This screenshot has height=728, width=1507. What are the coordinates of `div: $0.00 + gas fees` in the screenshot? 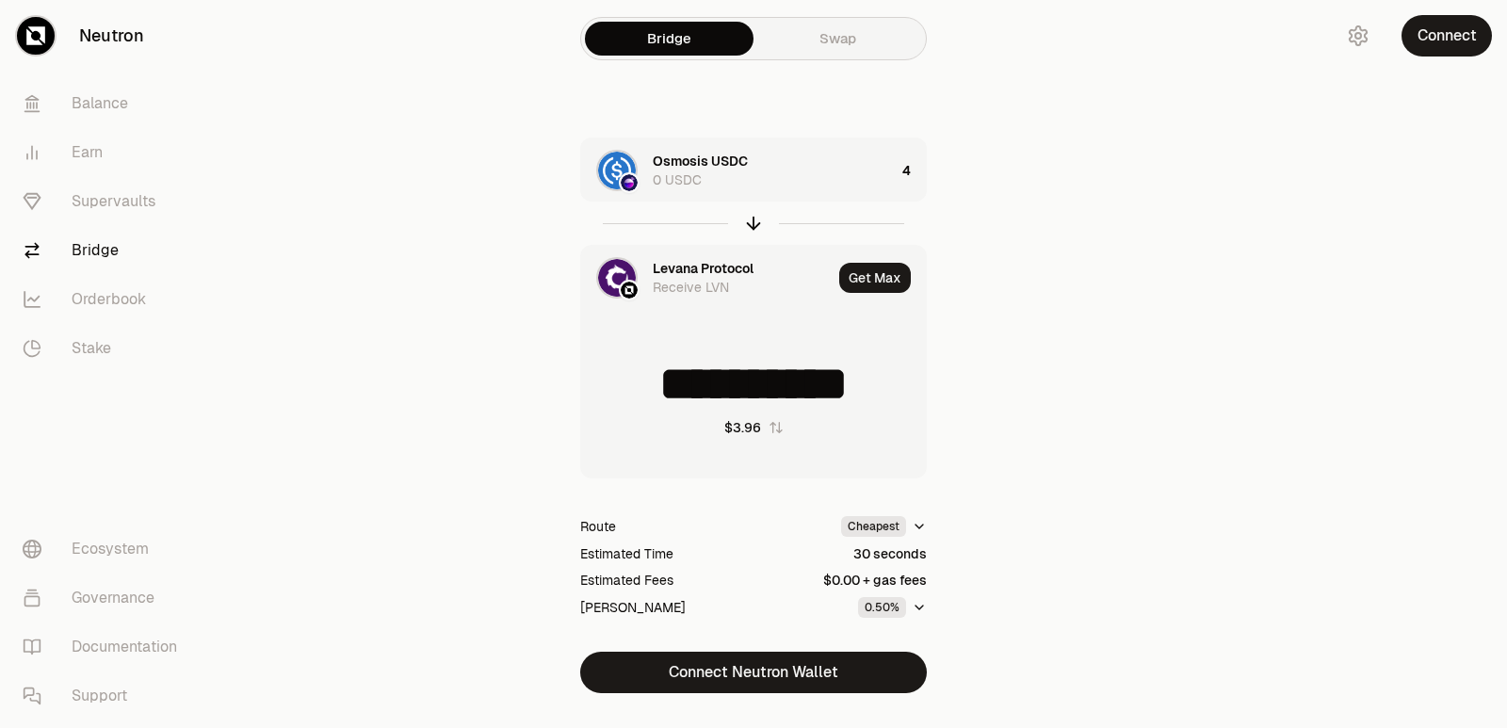 It's located at (875, 580).